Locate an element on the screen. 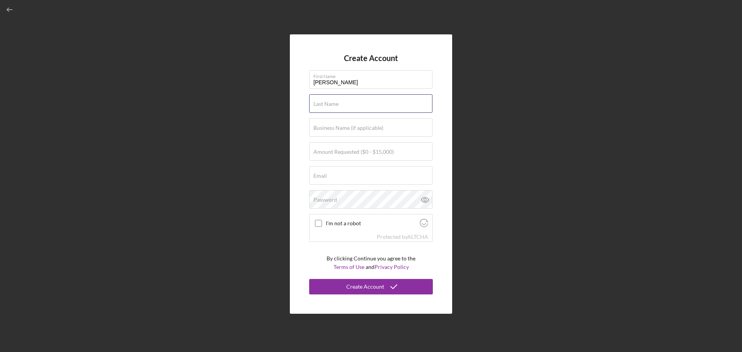 This screenshot has width=742, height=352. a: Privacy Policy is located at coordinates (391, 267).